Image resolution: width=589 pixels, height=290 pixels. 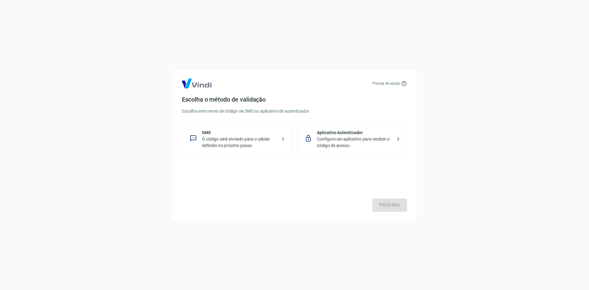 What do you see at coordinates (352, 139) in the screenshot?
I see `div: Aplicativo AutenticadorConfigure um aplicativo para receber o código de acesso.` at bounding box center [352, 139].